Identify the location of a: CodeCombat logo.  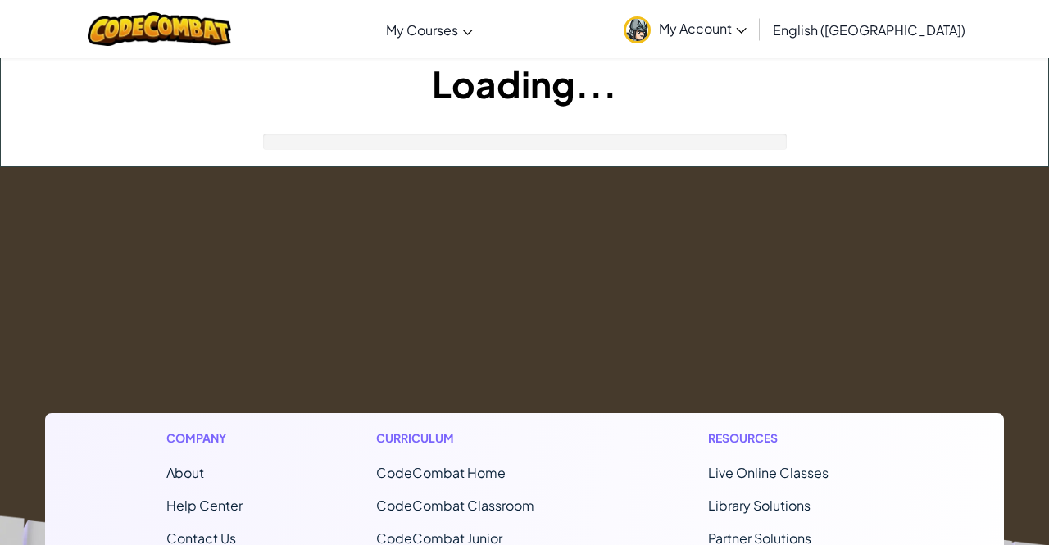
(159, 29).